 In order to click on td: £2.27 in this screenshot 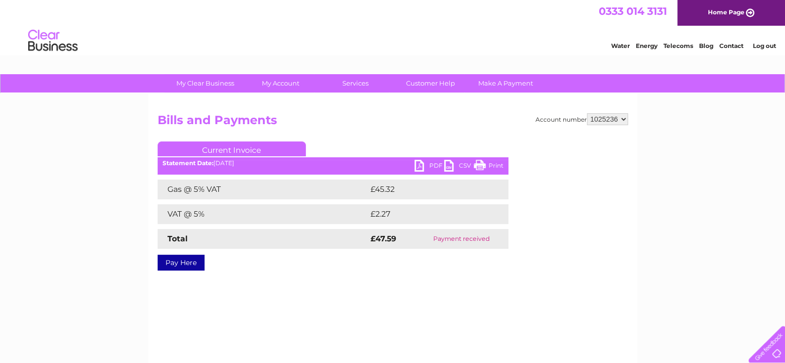, I will do `click(426, 214)`.